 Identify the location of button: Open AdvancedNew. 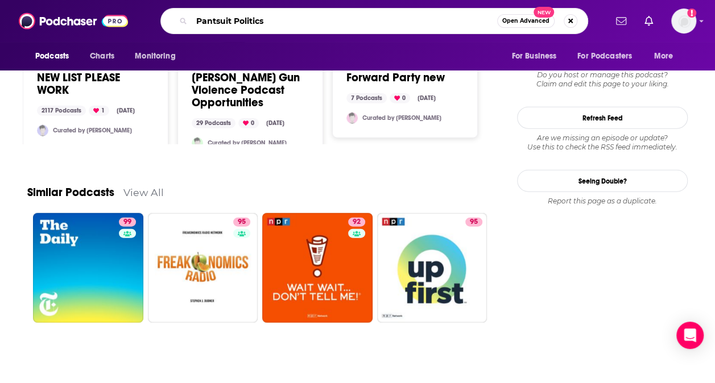
(526, 21).